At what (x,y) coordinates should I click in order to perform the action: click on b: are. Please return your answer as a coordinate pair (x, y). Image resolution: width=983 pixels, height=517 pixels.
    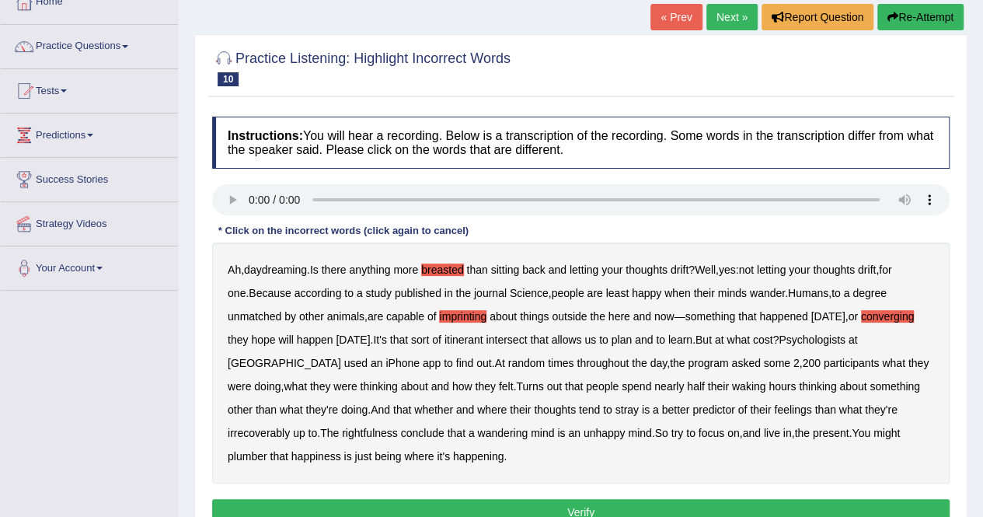
    Looking at the image, I should click on (595, 293).